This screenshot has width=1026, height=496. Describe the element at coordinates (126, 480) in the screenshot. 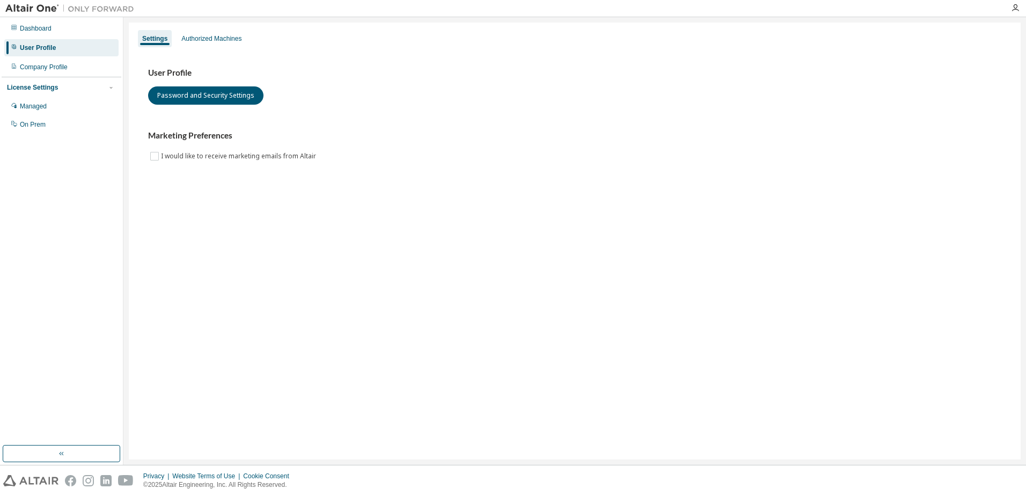

I see `img: youtube.svg` at that location.